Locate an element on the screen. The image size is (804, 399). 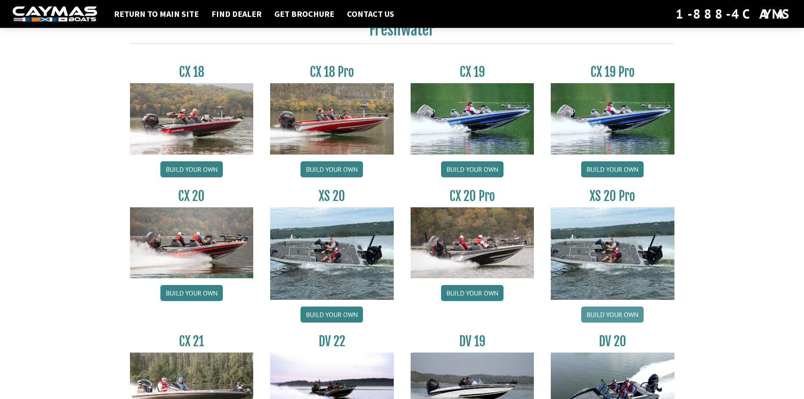
h3: CX 19 is located at coordinates (472, 72).